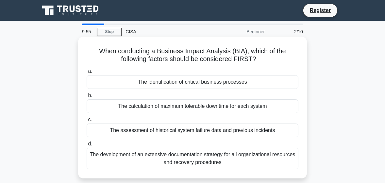 This screenshot has width=385, height=183. Describe the element at coordinates (192, 130) in the screenshot. I see `div: The assessment of historical system failure data and previous incidents` at that location.